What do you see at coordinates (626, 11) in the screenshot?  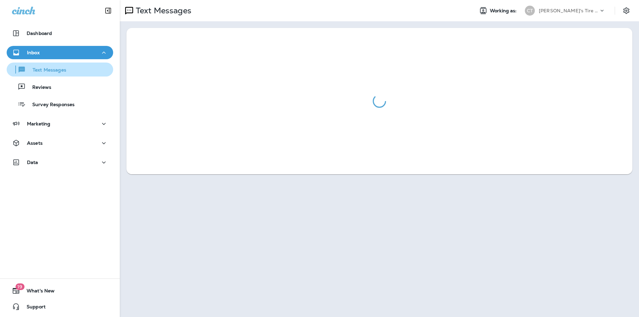 I see `button: Settings` at bounding box center [626, 11].